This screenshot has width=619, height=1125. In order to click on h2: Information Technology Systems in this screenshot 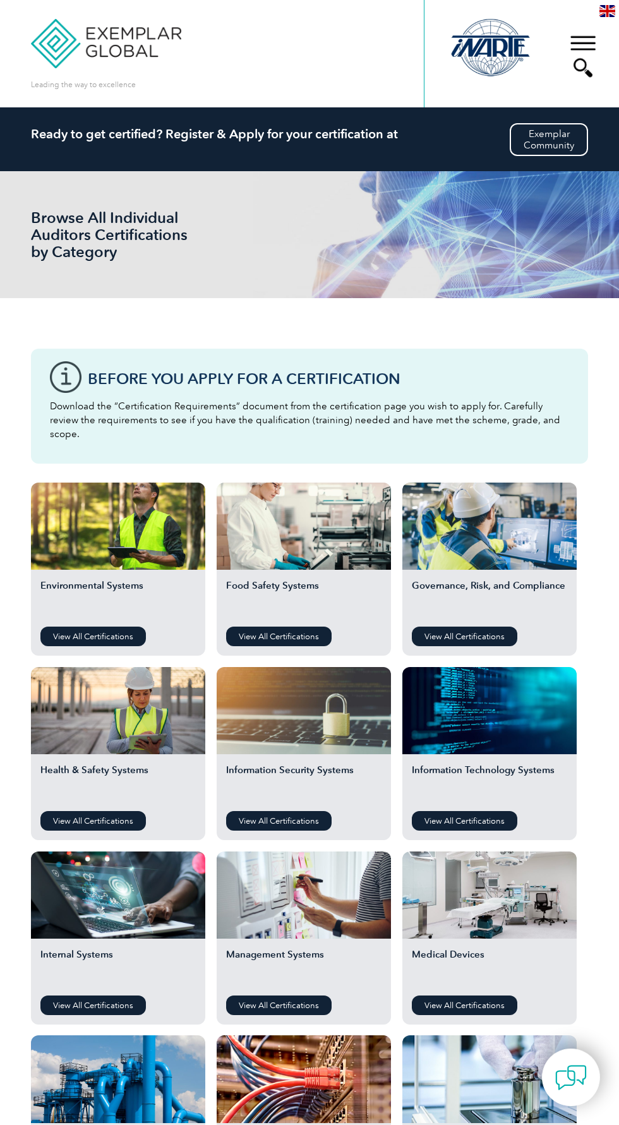, I will do `click(490, 783)`.